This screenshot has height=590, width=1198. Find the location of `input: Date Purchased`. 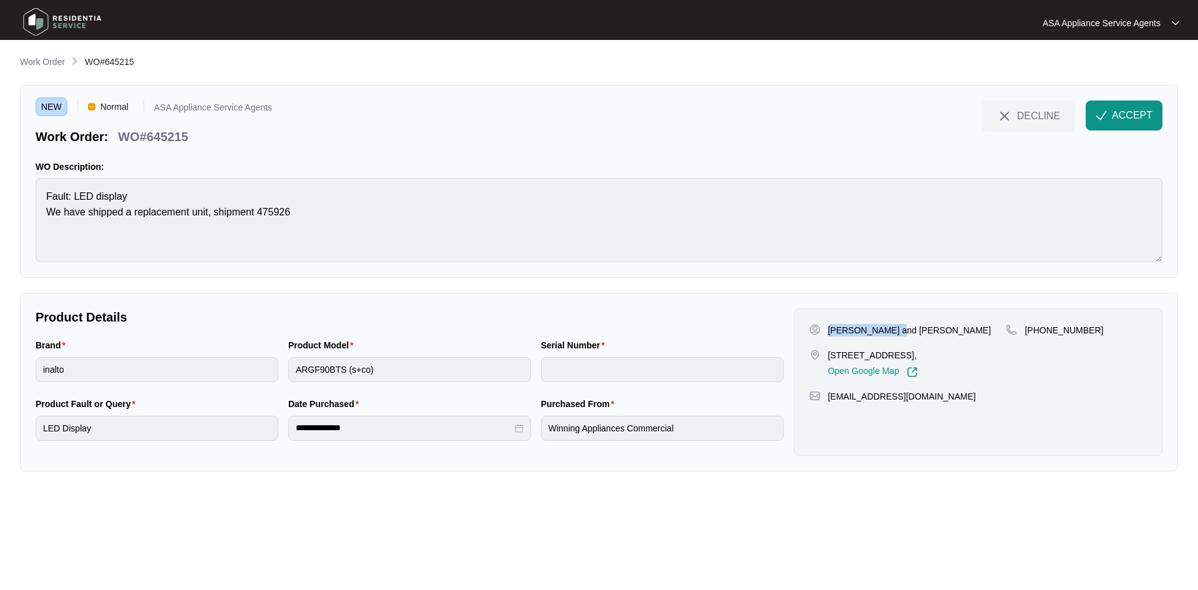

input: Date Purchased is located at coordinates (404, 427).